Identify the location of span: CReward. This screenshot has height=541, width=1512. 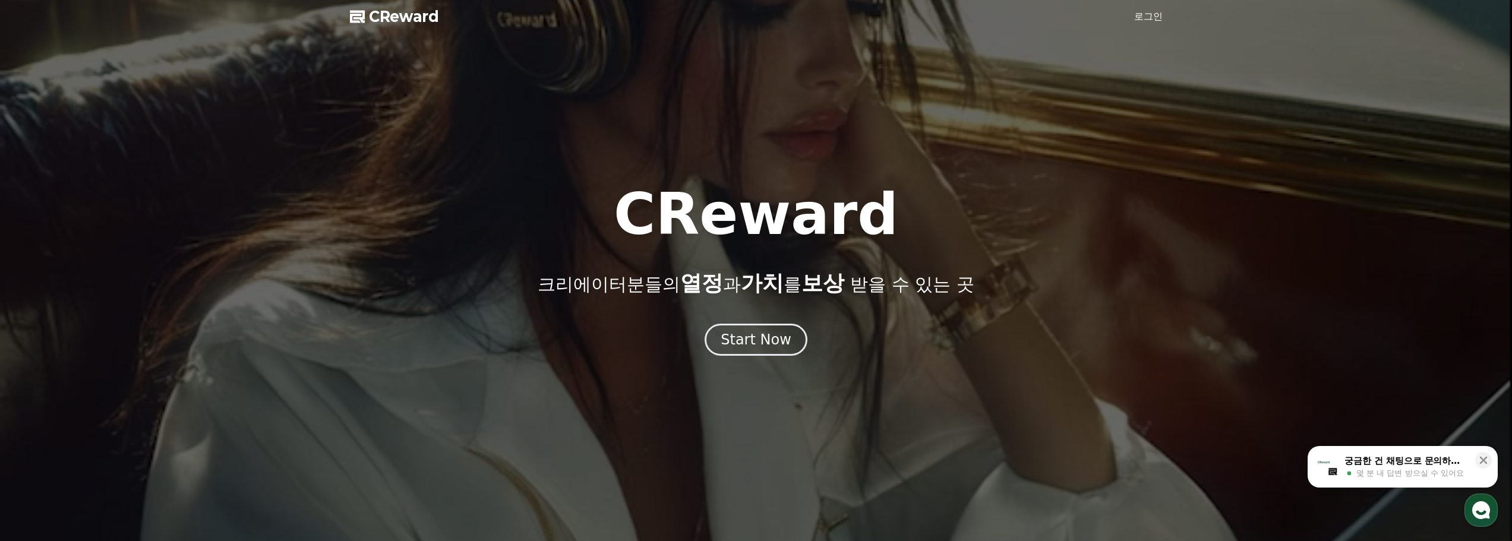
(404, 17).